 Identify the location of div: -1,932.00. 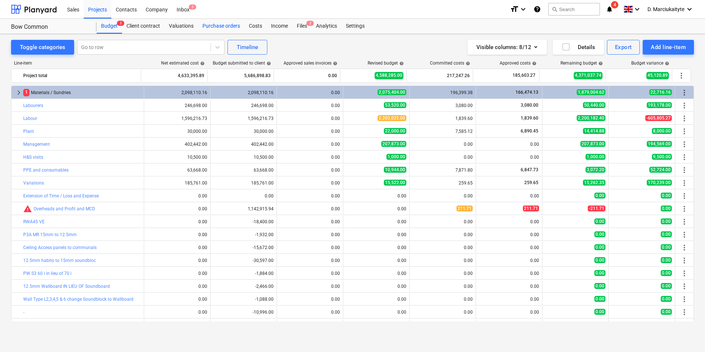
(243, 235).